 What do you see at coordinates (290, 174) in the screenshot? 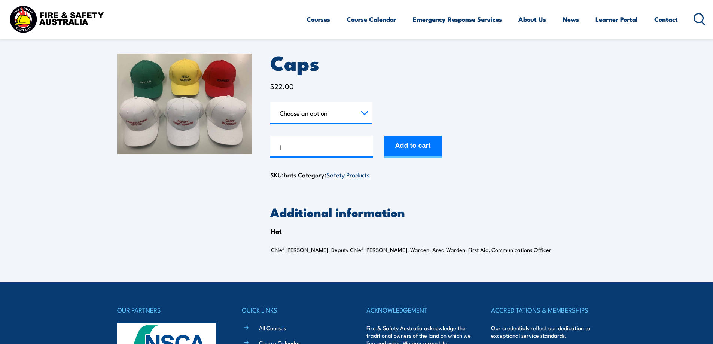
I see `span: hats` at bounding box center [290, 174].